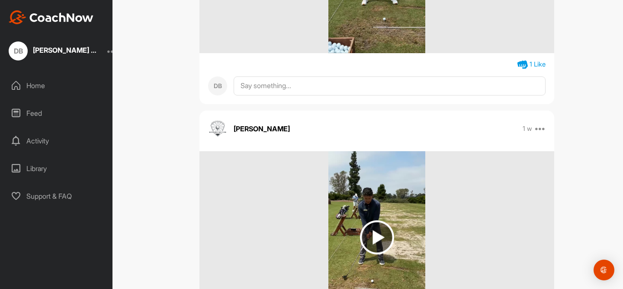 Image resolution: width=623 pixels, height=289 pixels. Describe the element at coordinates (527, 129) in the screenshot. I see `p: 1 w` at that location.